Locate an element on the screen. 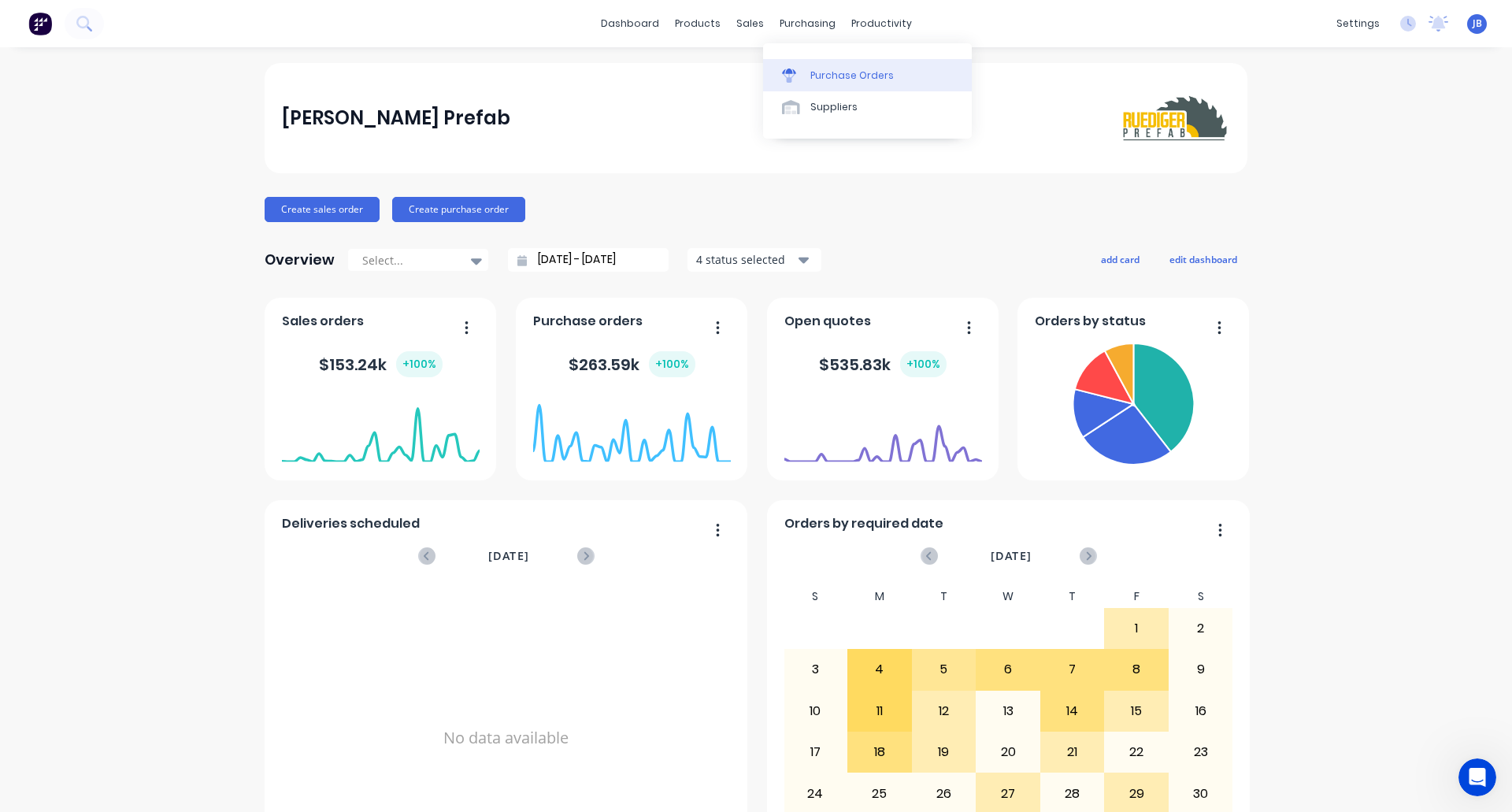  div: productivity is located at coordinates (881, 23).